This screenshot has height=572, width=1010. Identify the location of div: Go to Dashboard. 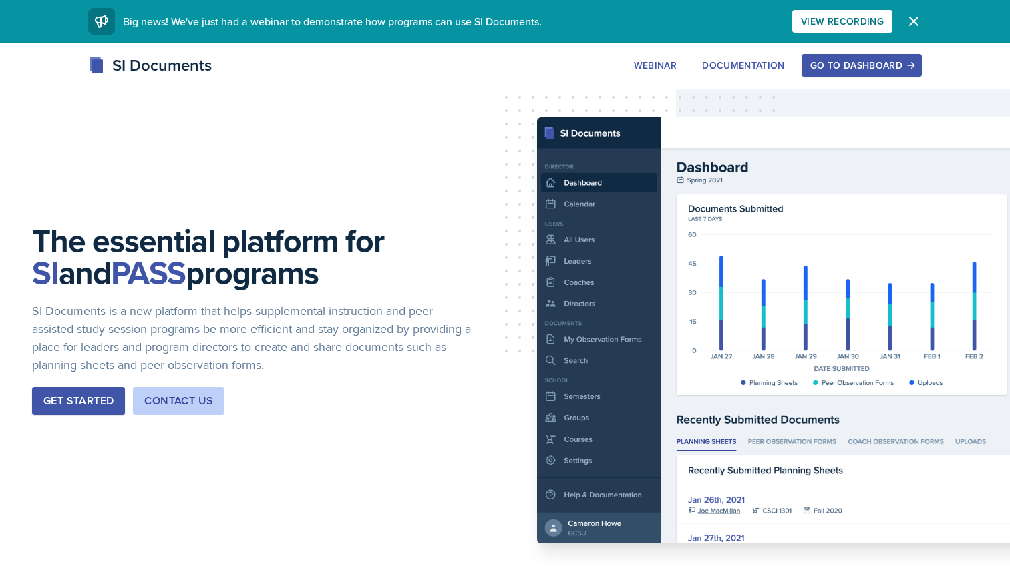
(862, 65).